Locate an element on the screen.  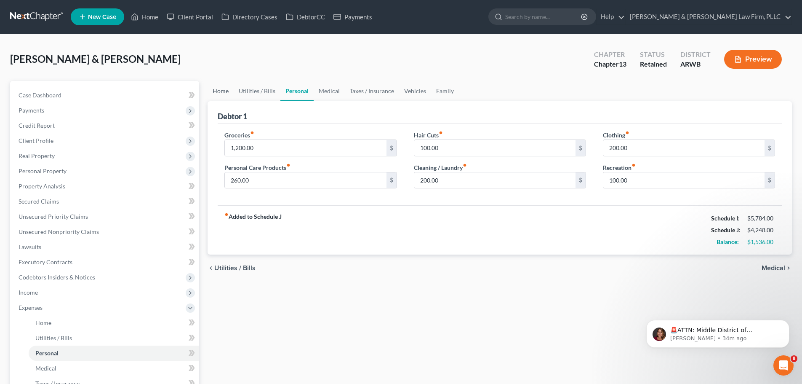
a: Unsecured Nonpriority Claims is located at coordinates (105, 232).